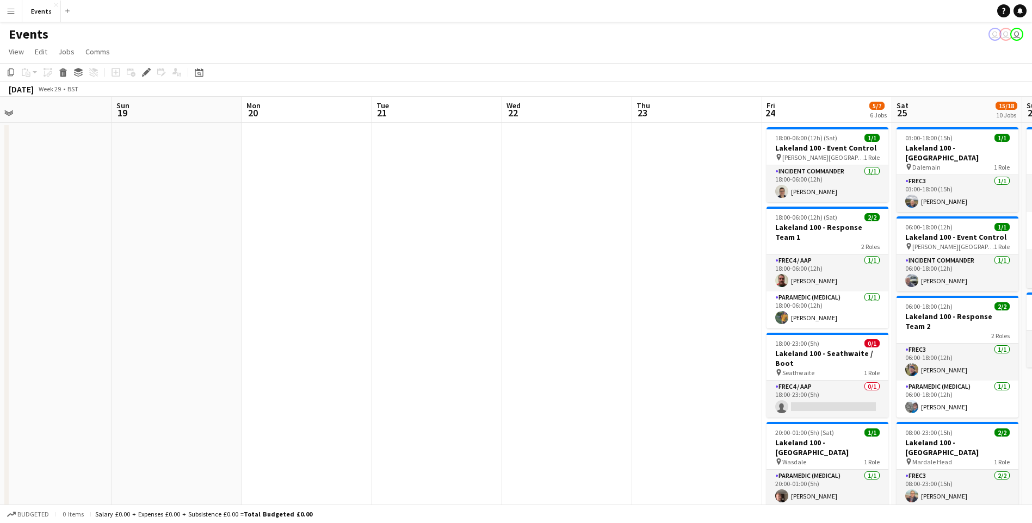 The width and height of the screenshot is (1032, 523). Describe the element at coordinates (827, 232) in the screenshot. I see `h3: Lakeland 100 - Response Team 1` at that location.